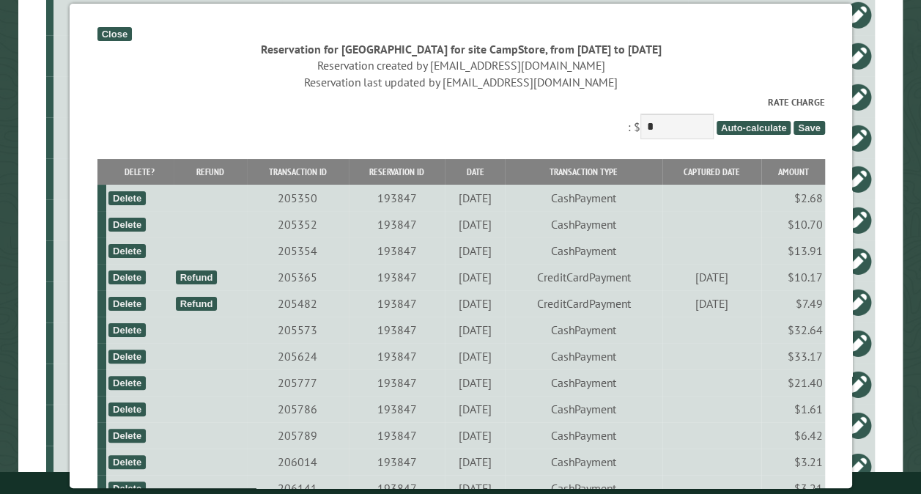 This screenshot has width=921, height=494. Describe the element at coordinates (792, 171) in the screenshot. I see `th: Amount` at that location.